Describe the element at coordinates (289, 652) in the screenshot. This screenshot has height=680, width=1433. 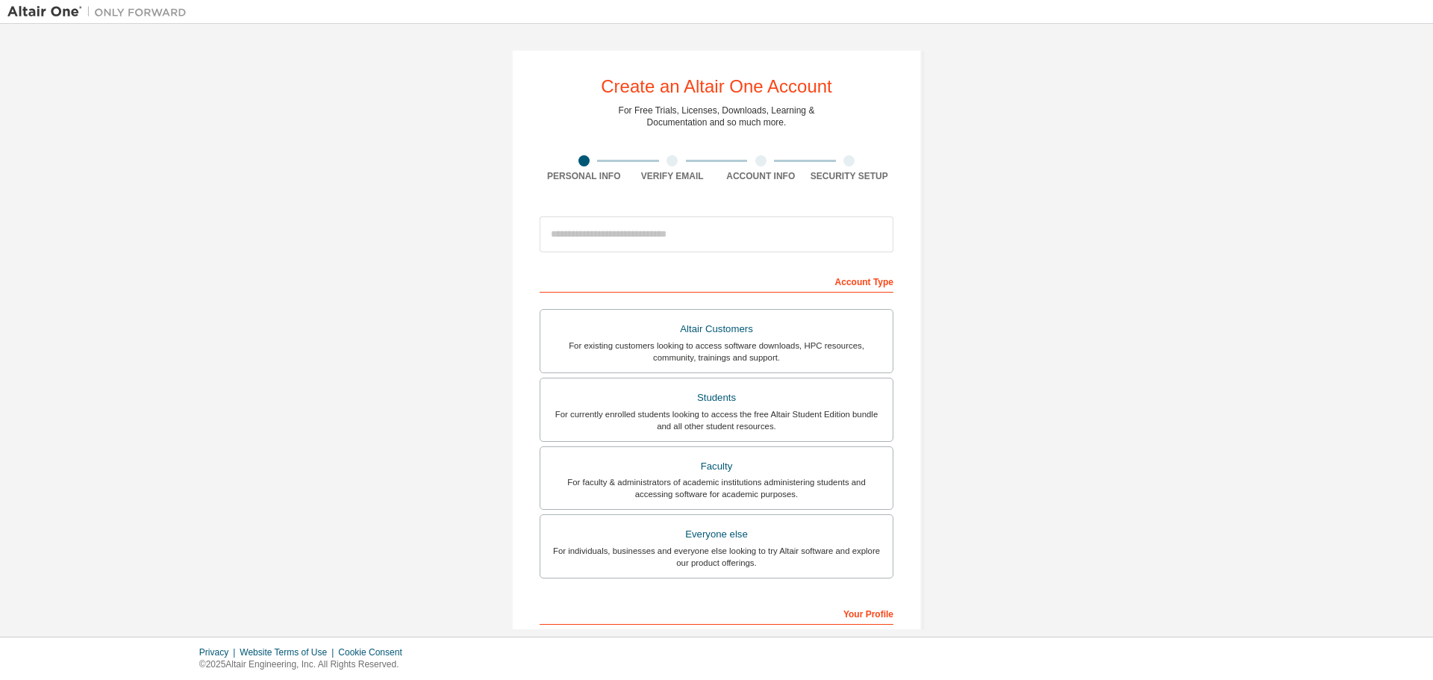
I see `div: Website Terms of Use` at that location.